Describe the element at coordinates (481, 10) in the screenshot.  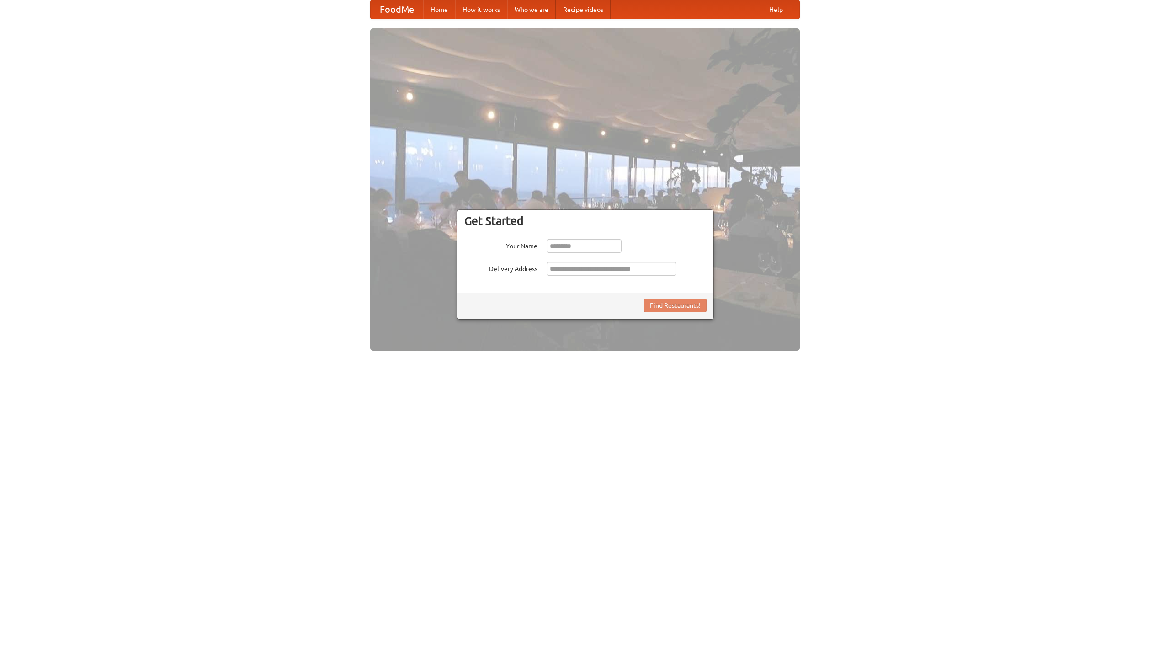
I see `a: How it works` at that location.